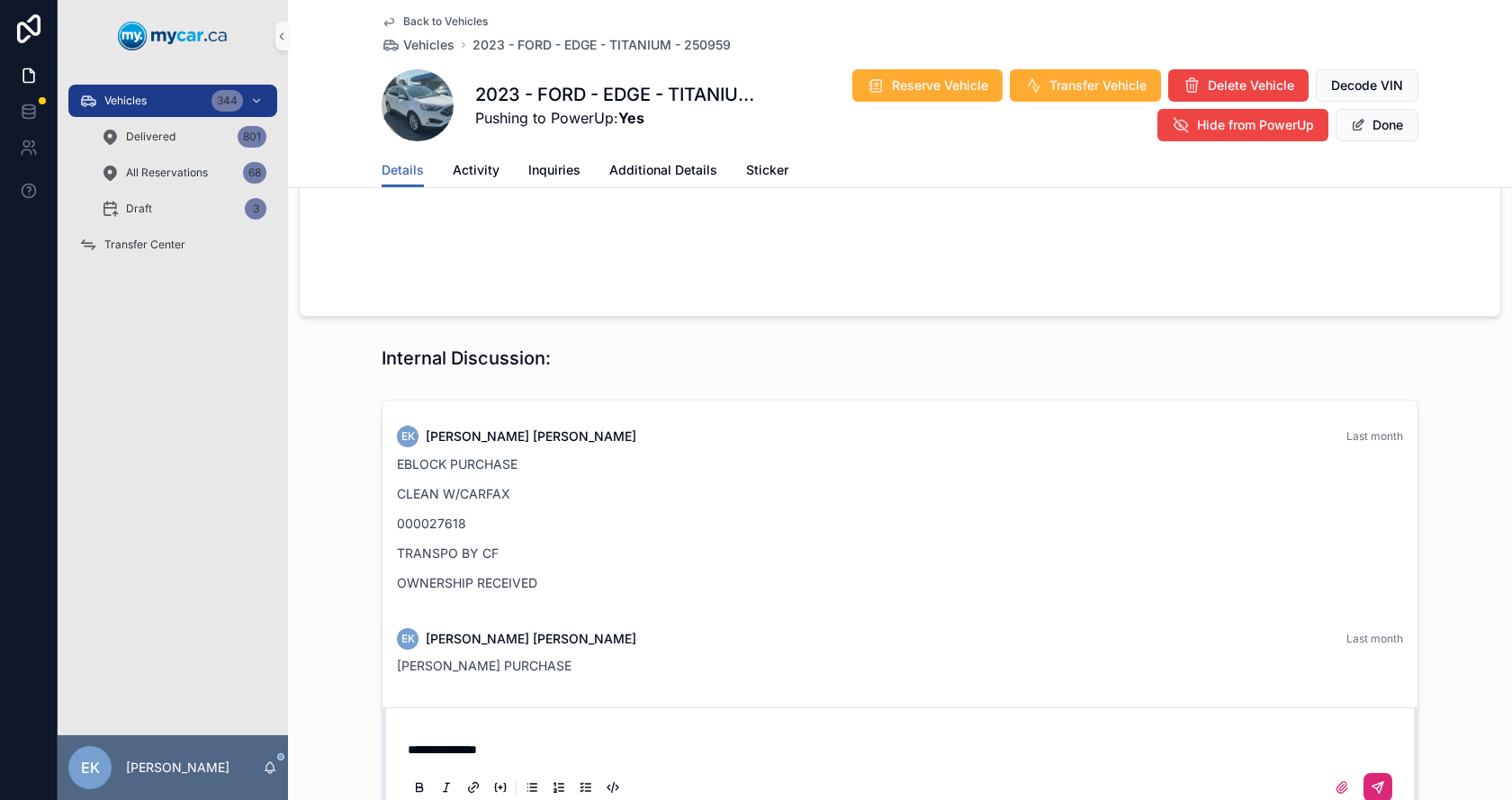 This screenshot has width=1512, height=800. Describe the element at coordinates (139, 208) in the screenshot. I see `span: Draft` at that location.